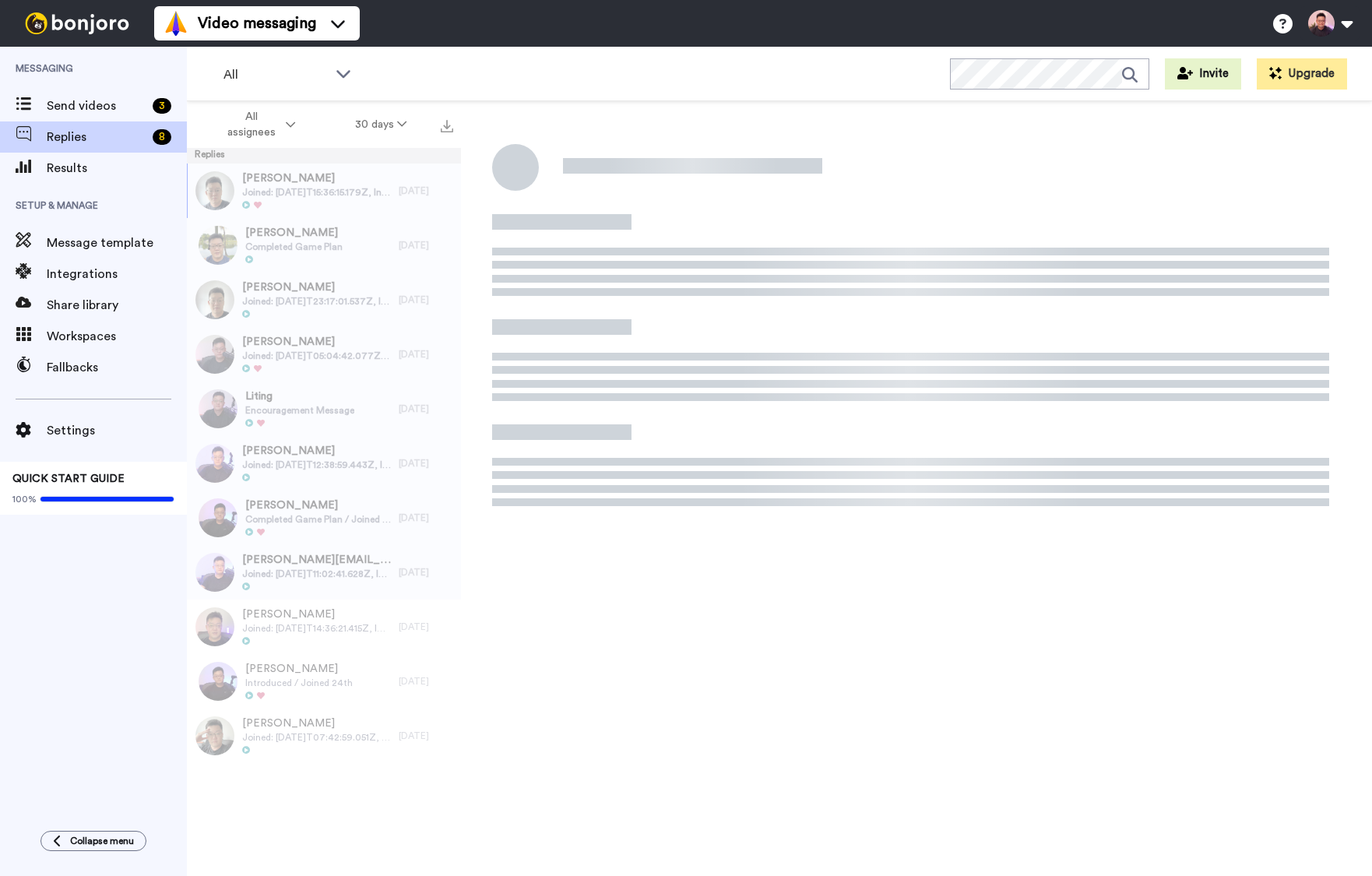 Image resolution: width=1372 pixels, height=876 pixels. Describe the element at coordinates (215, 736) in the screenshot. I see `img: f2314de3-9116-4ec1-af85-d626046a835b-thumb.jpg` at that location.